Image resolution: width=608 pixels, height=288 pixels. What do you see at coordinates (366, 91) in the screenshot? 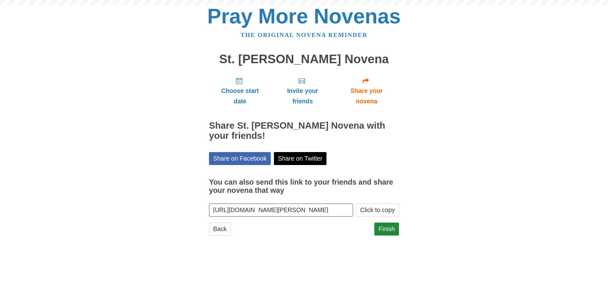
I see `a: Share your novena` at bounding box center [366, 91].